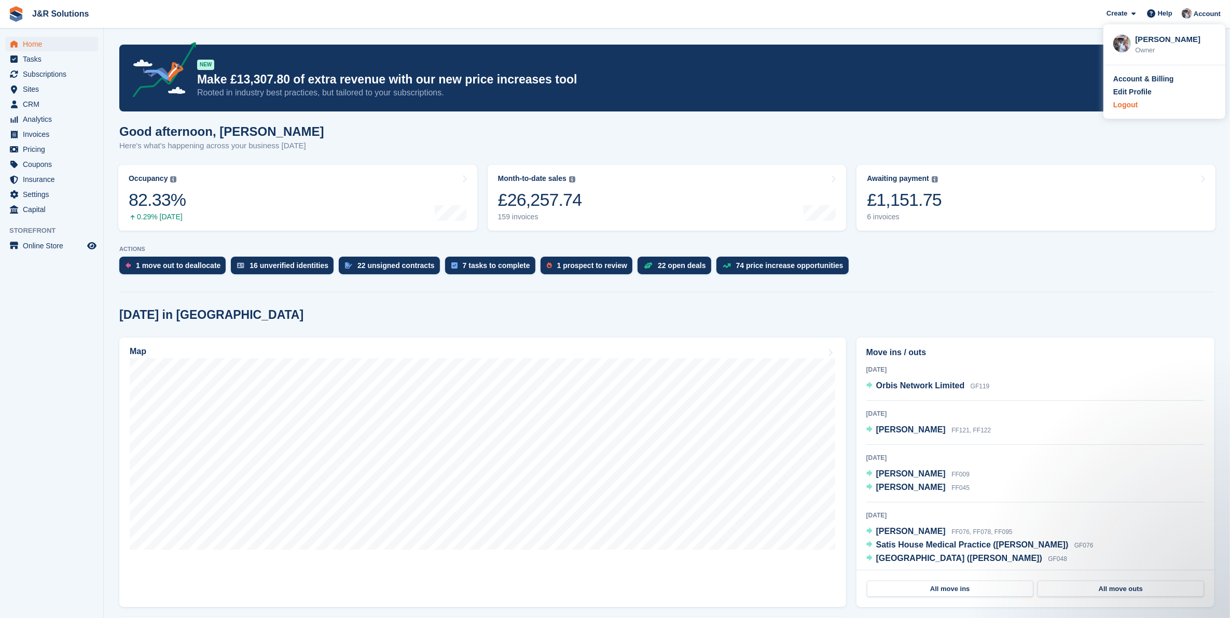 This screenshot has width=1230, height=618. Describe the element at coordinates (160, 72) in the screenshot. I see `img: price-adjustments-announcement-icon-8257ccfd72463d97f412b2fc003d46551f7dbcb40ab6d574587a9cd5c0d94...` at that location.